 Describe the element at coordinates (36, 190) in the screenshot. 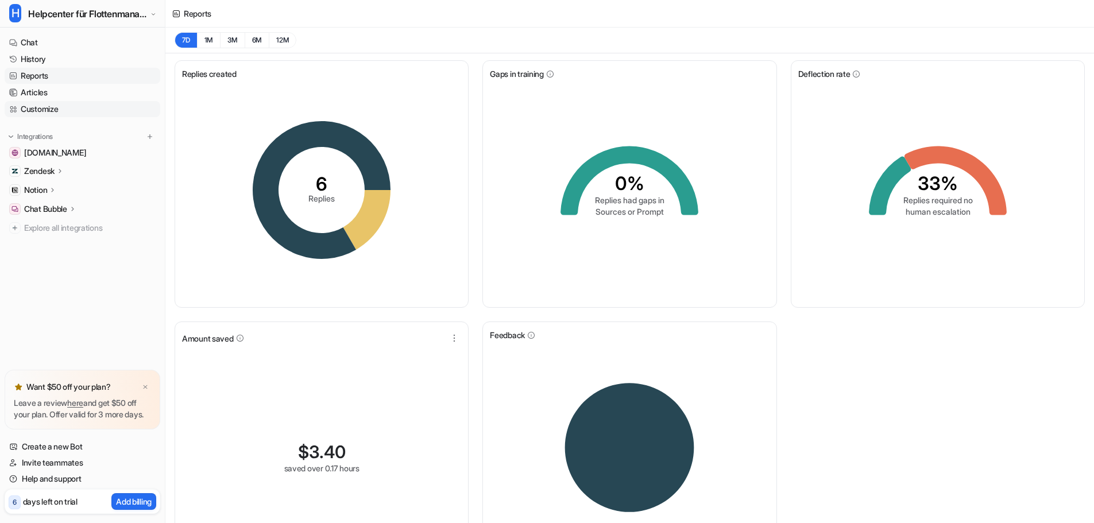

I see `p: Notion` at that location.